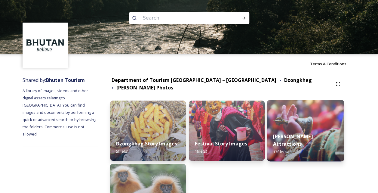  Describe the element at coordinates (122, 151) in the screenshot. I see `span: 5 file(s)` at that location.